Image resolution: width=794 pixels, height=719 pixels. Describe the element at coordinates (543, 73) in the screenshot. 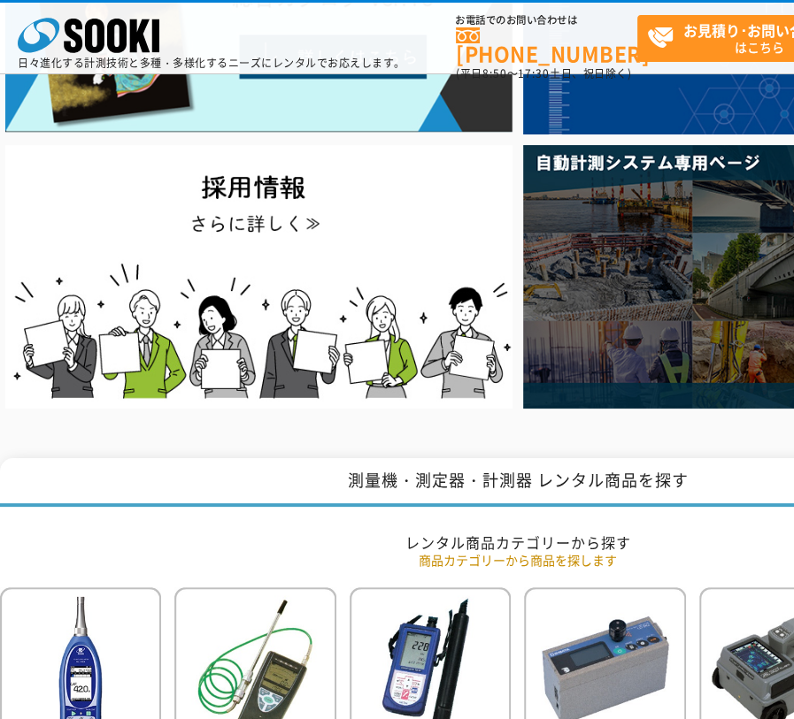

I see `span: (平日 ～ 土日、祝日除く)` at that location.